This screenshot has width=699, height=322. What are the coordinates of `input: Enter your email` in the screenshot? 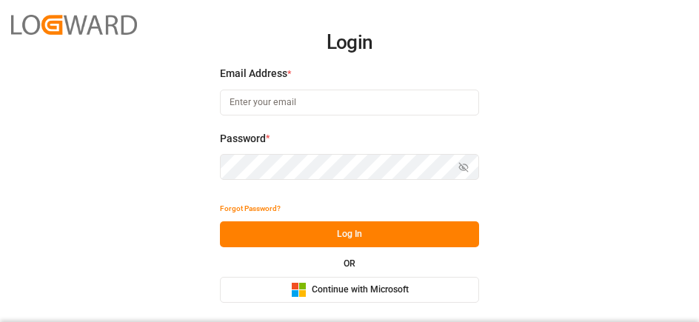 It's located at (349, 102).